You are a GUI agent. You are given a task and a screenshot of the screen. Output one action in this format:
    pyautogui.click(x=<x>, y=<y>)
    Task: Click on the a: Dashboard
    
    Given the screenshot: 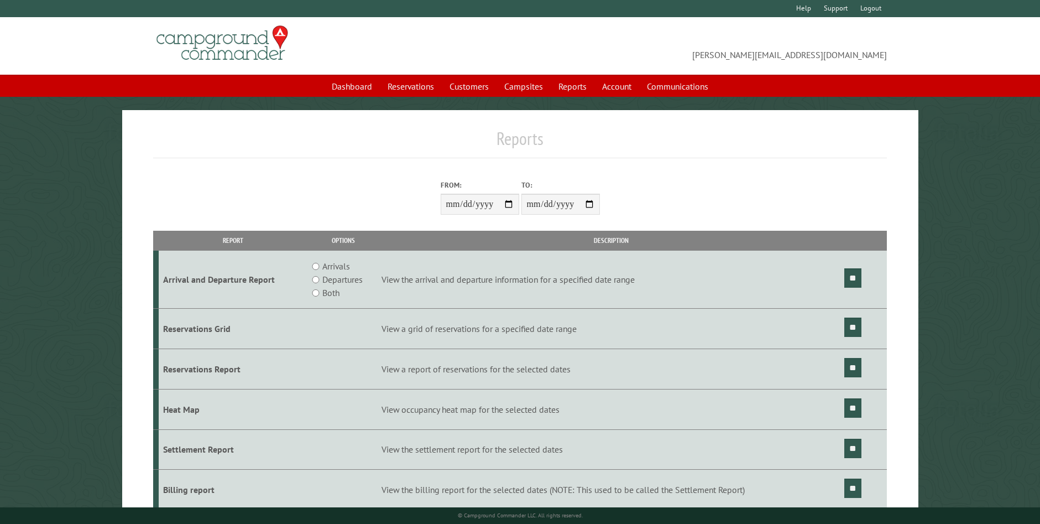 What is the action you would take?
    pyautogui.click(x=352, y=86)
    